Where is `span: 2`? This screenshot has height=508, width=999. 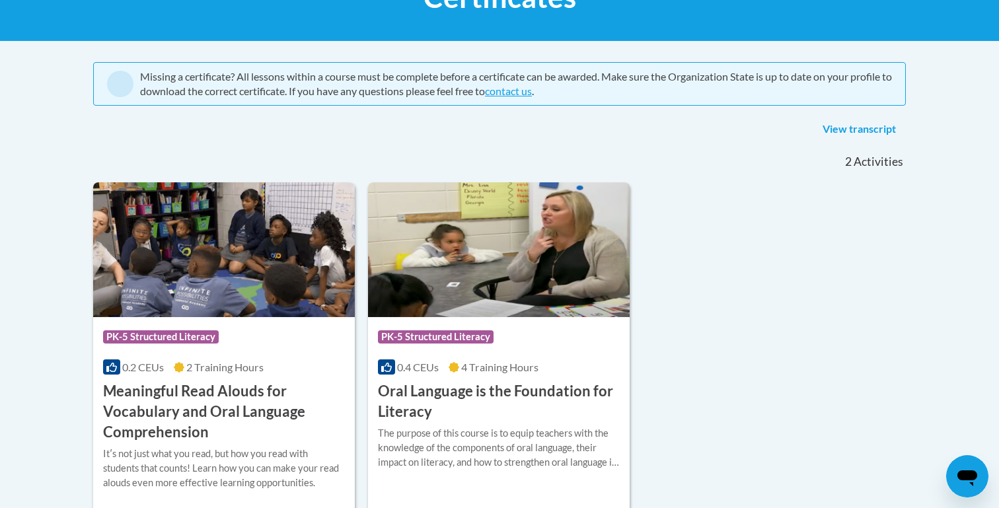
span: 2 is located at coordinates (849, 162).